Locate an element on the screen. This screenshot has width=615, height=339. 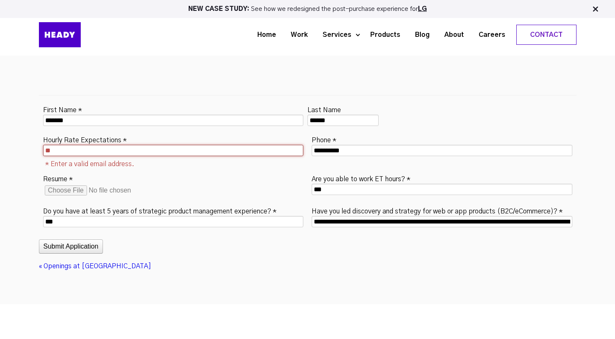
label: * Enter a valid email address. is located at coordinates (89, 164).